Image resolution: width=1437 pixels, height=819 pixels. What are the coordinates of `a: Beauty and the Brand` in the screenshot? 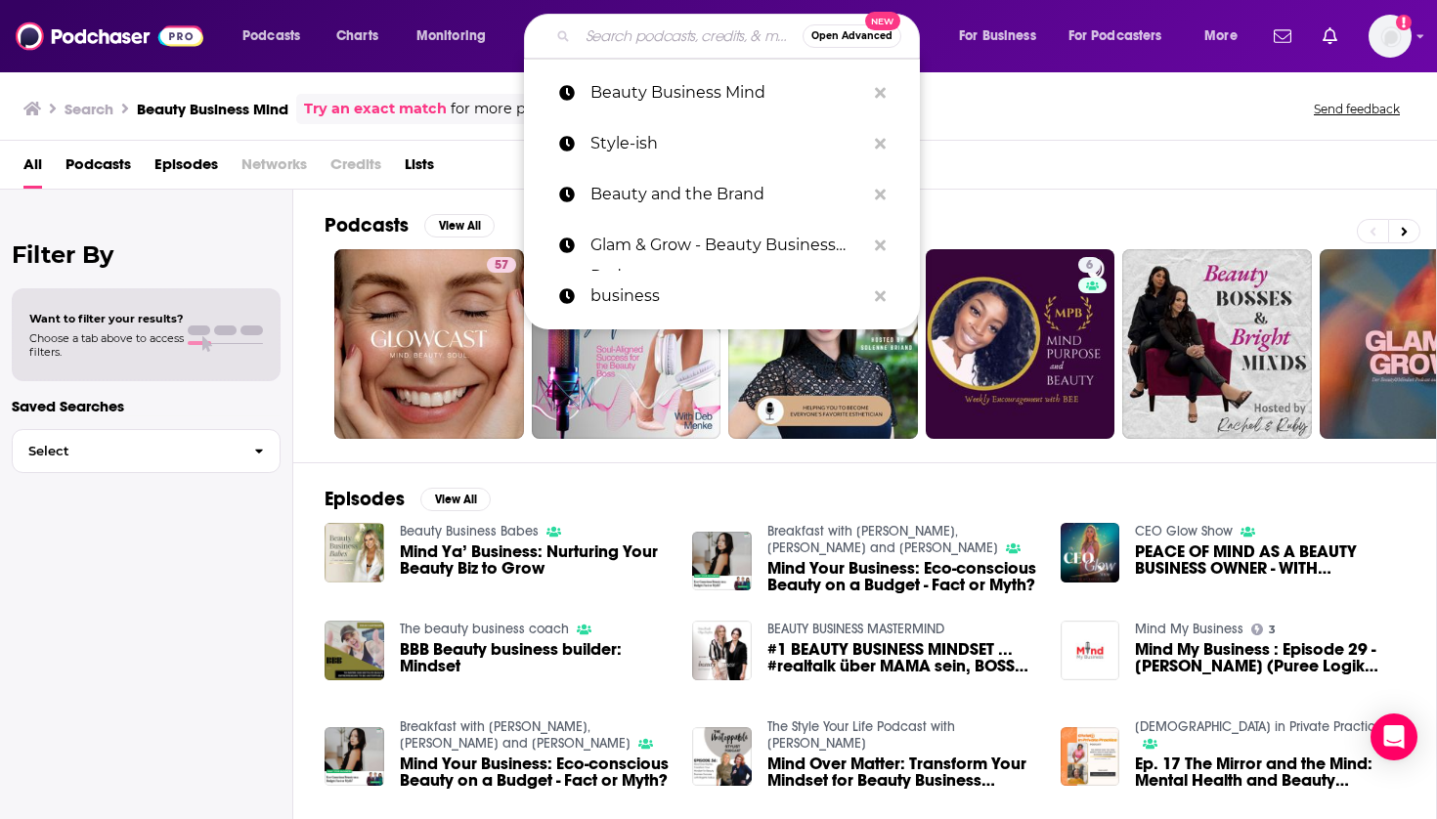 It's located at (722, 195).